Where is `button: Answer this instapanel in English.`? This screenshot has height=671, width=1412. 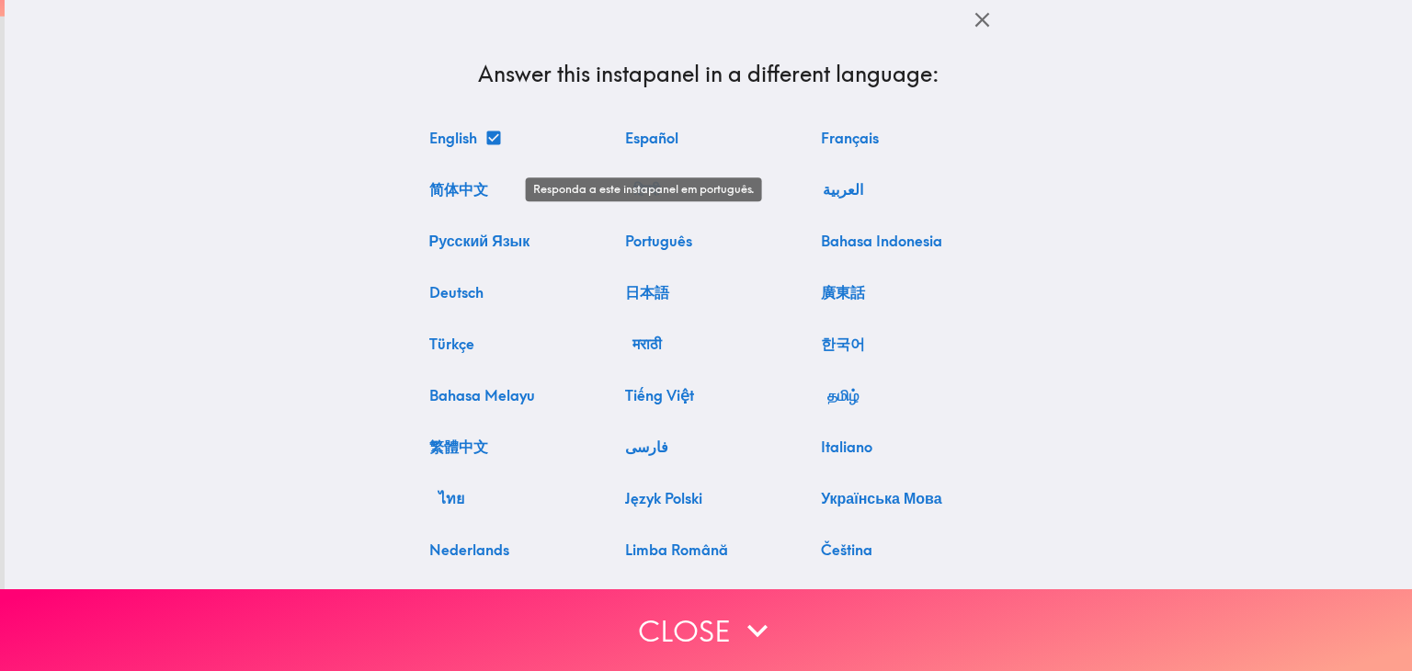
button: Answer this instapanel in English. is located at coordinates (464, 138).